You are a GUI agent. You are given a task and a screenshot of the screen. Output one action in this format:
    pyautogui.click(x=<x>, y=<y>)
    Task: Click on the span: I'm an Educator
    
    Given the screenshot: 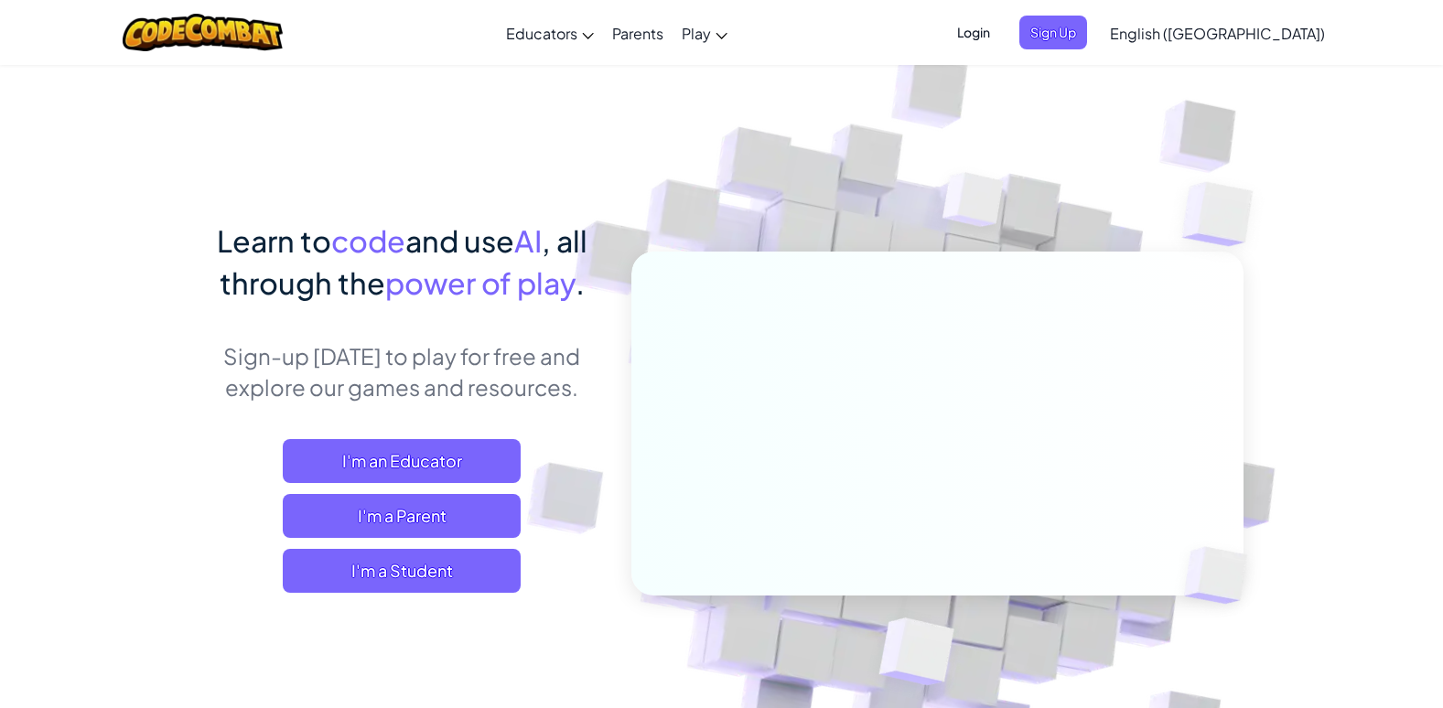 What is the action you would take?
    pyautogui.click(x=402, y=461)
    